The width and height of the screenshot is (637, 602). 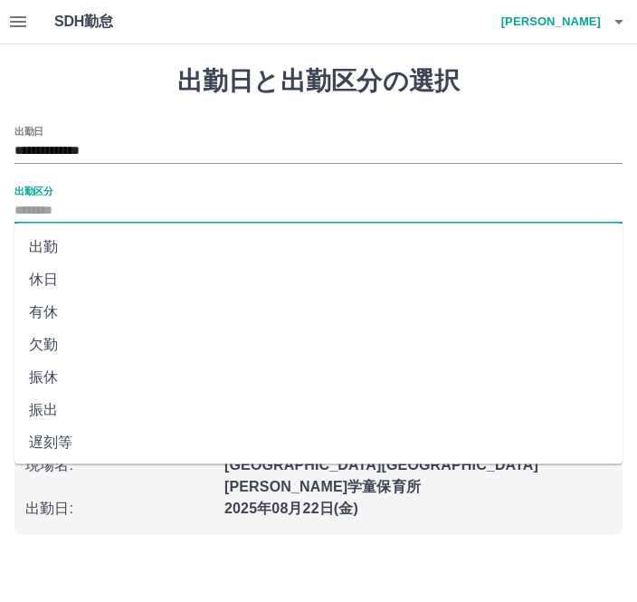 What do you see at coordinates (319, 81) in the screenshot?
I see `h1: 出勤日と出勤区分の選択` at bounding box center [319, 81].